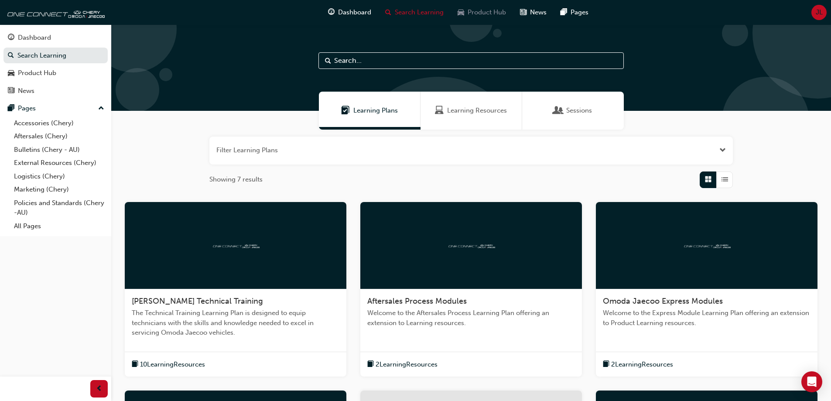 The height and width of the screenshot is (401, 831). Describe the element at coordinates (99, 388) in the screenshot. I see `span: prev-icon` at that location.